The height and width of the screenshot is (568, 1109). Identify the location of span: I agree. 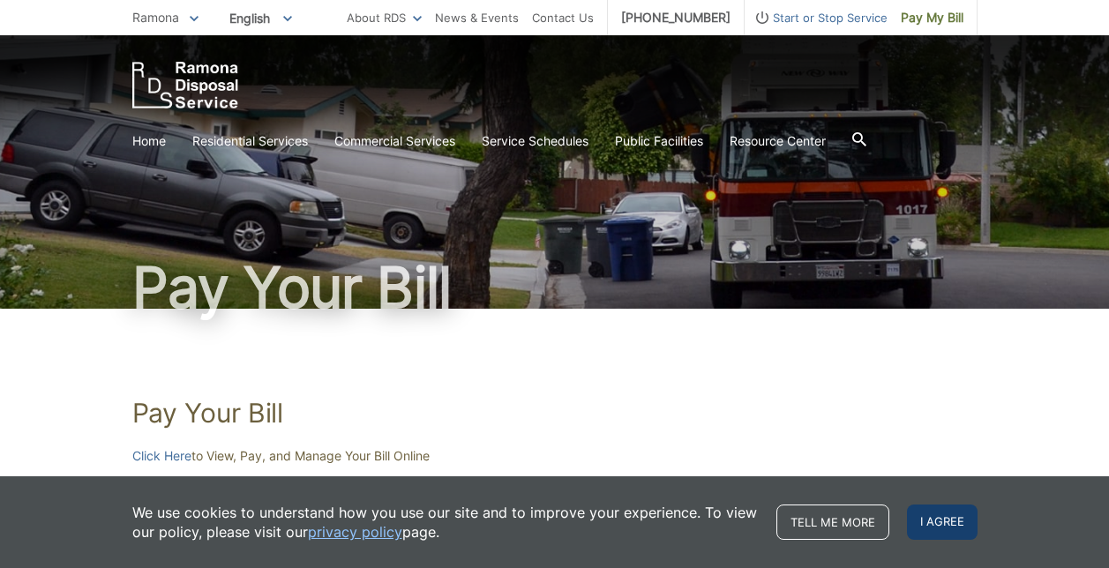
(942, 522).